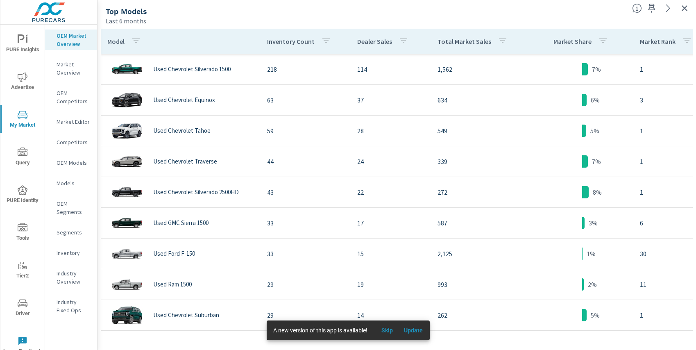 The width and height of the screenshot is (696, 350). What do you see at coordinates (126, 21) in the screenshot?
I see `p: Last 6 months` at bounding box center [126, 21].